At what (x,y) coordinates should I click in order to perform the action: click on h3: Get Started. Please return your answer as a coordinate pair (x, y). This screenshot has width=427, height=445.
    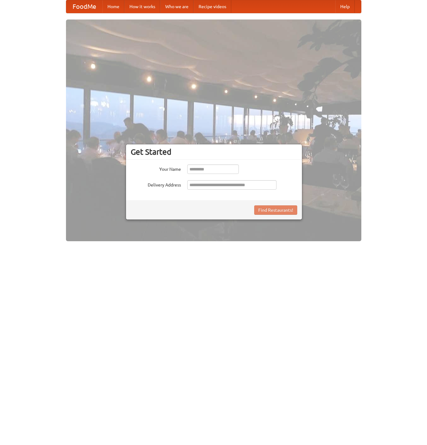
    Looking at the image, I should click on (214, 152).